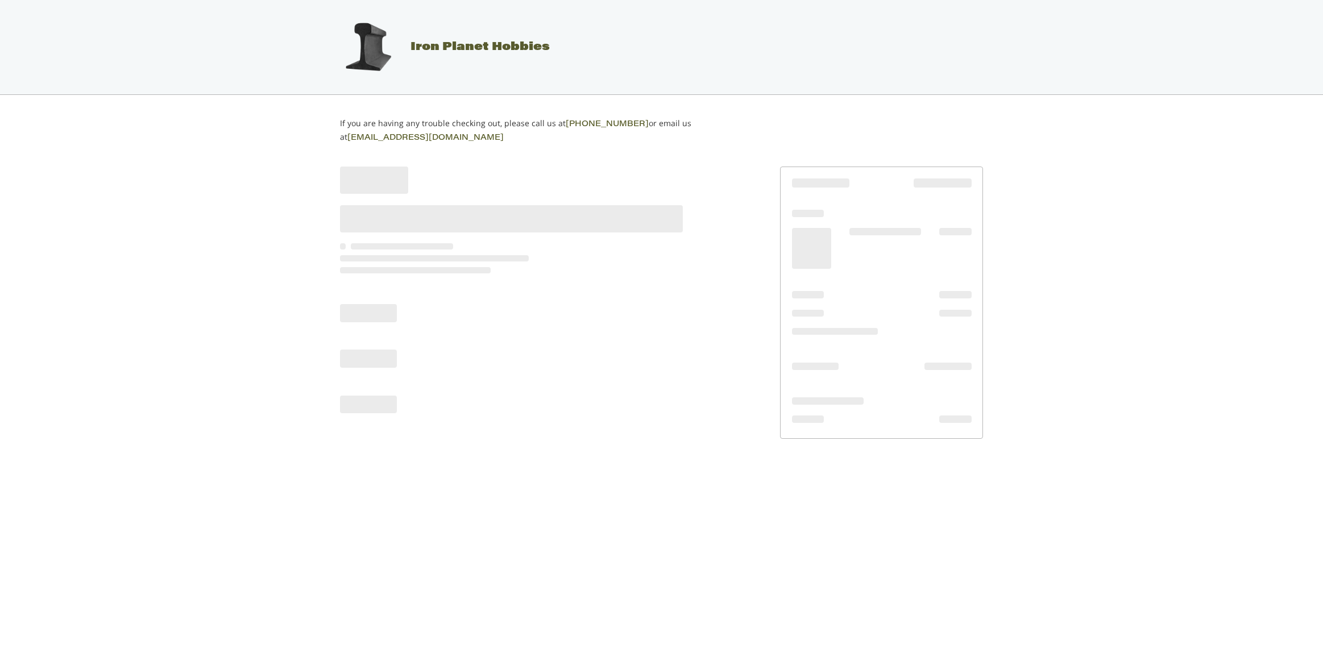  What do you see at coordinates (480, 47) in the screenshot?
I see `span: Iron Planet Hobbies` at bounding box center [480, 47].